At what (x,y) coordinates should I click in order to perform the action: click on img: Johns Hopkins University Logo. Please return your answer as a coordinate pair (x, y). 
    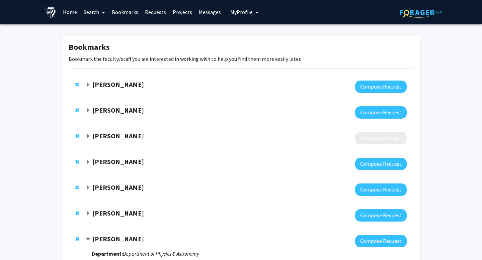
    Looking at the image, I should click on (51, 12).